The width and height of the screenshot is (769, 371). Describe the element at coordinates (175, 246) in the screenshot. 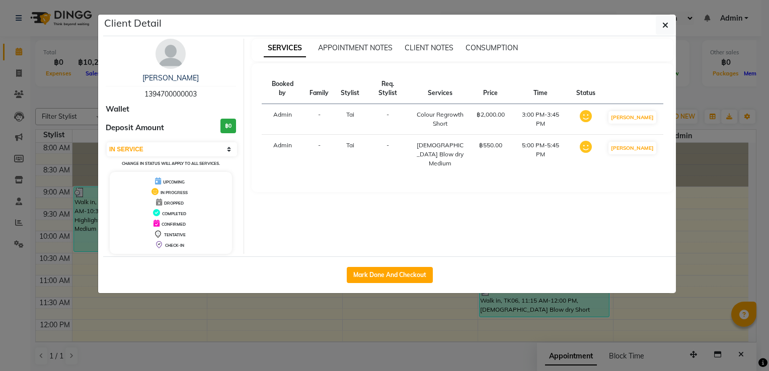

I see `span: CHECK-IN` at that location.